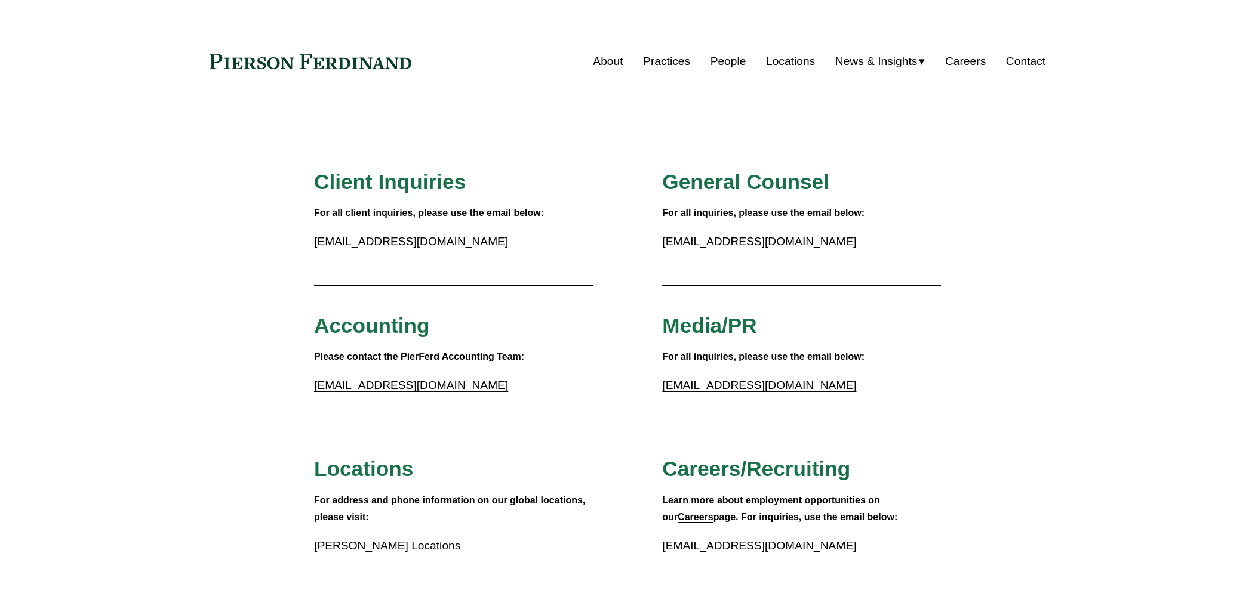 The width and height of the screenshot is (1255, 615). Describe the element at coordinates (728, 61) in the screenshot. I see `a: People` at that location.